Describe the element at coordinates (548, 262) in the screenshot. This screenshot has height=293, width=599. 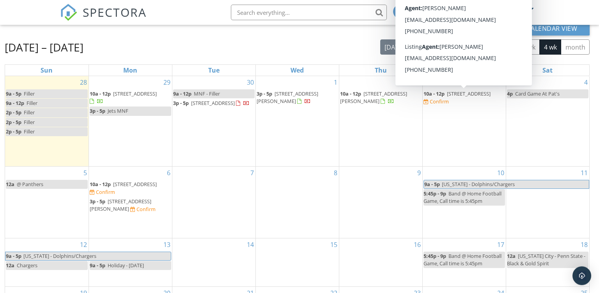
I see `td: Go to October 18, 2025` at that location.